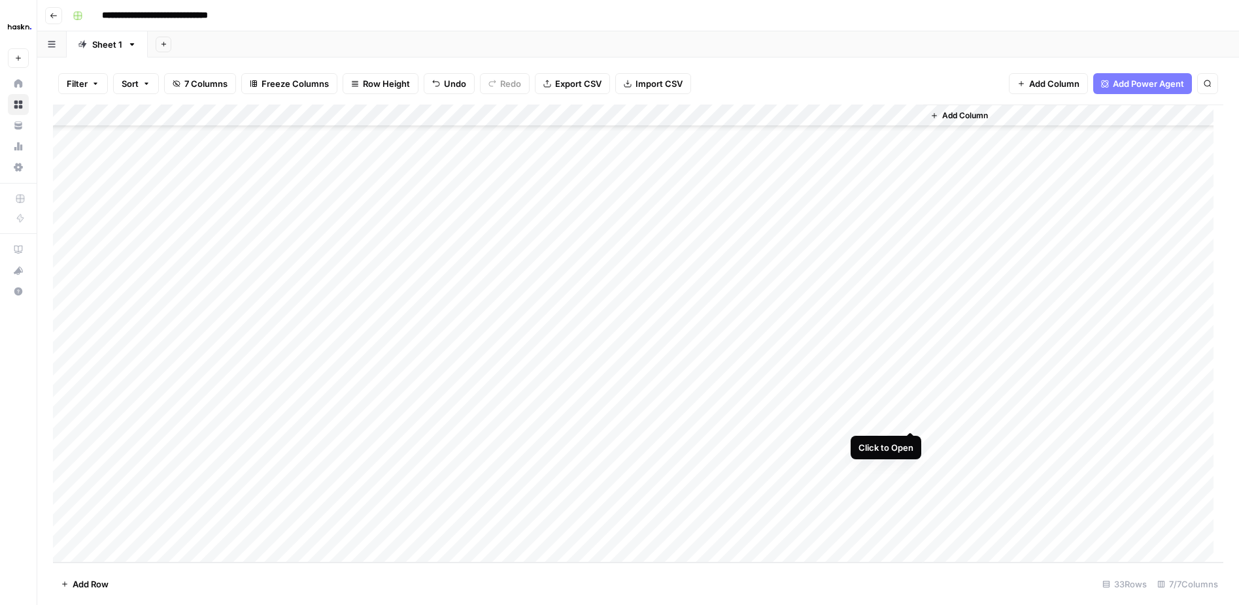 The image size is (1239, 605). What do you see at coordinates (18, 250) in the screenshot?
I see `a: AirOps Academy` at bounding box center [18, 250].